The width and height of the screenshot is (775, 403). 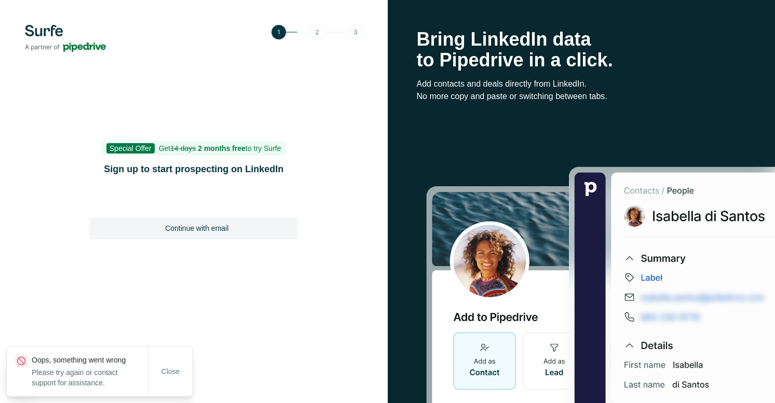 I want to click on span: Close, so click(x=171, y=372).